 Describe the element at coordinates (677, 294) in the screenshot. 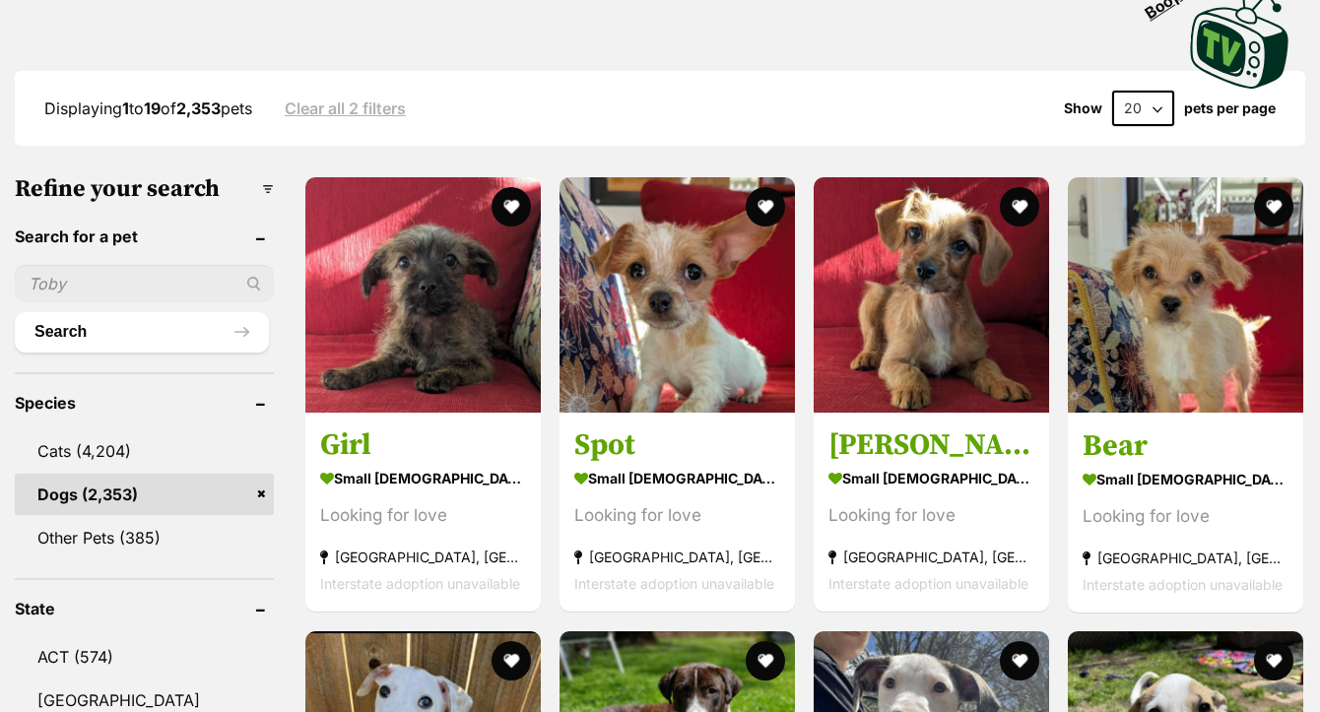

I see `img: Spot - Chihuahua x Cavalier King Charles Spaniel Dog` at that location.